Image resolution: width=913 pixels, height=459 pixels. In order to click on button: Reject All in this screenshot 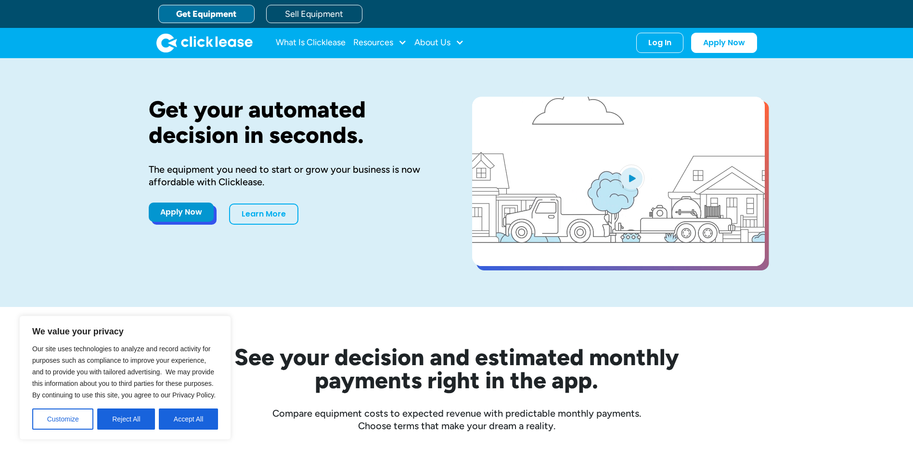, I will do `click(126, 419)`.